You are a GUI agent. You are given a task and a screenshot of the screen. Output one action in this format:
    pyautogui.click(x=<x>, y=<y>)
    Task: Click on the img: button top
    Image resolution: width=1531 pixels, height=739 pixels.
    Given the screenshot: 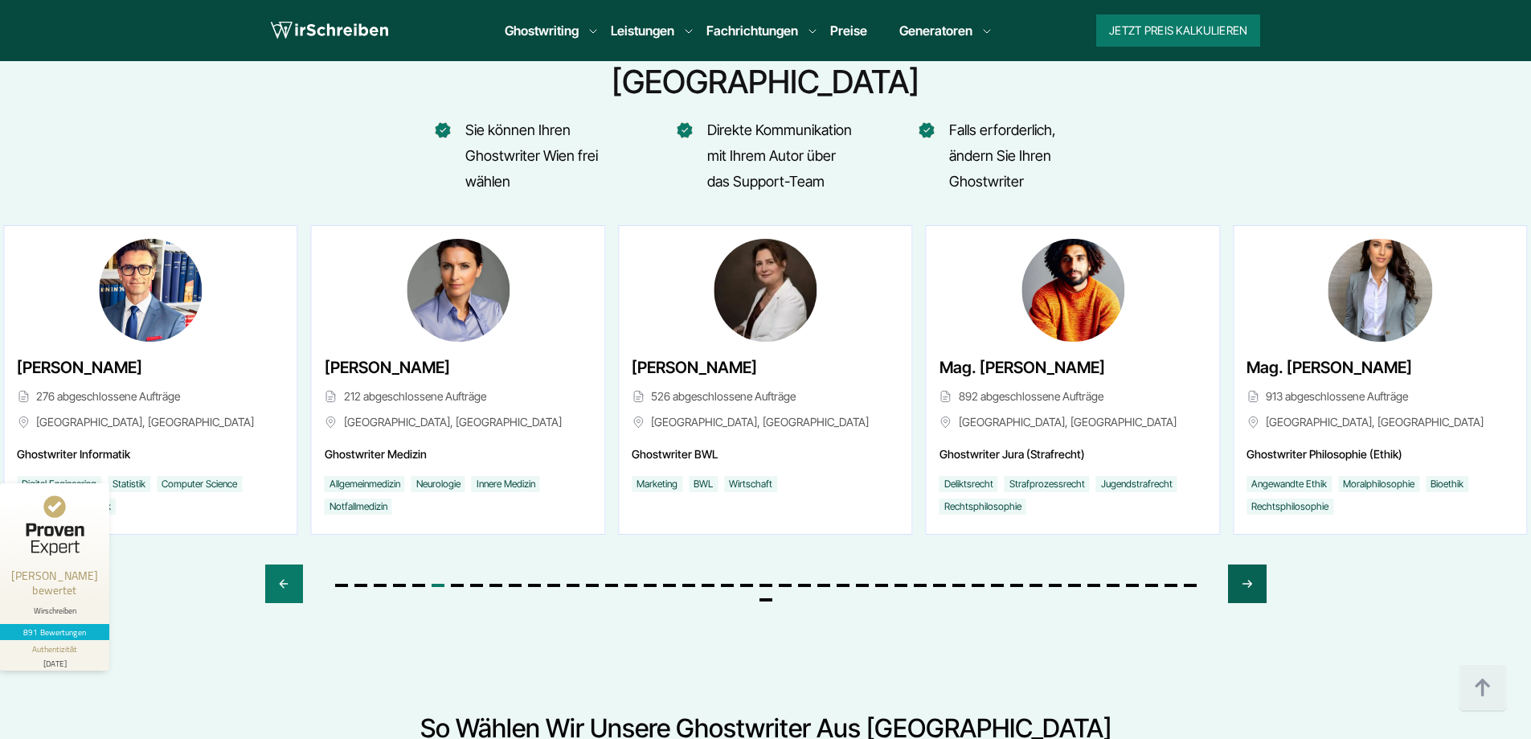 What is the action you would take?
    pyautogui.click(x=1483, y=688)
    